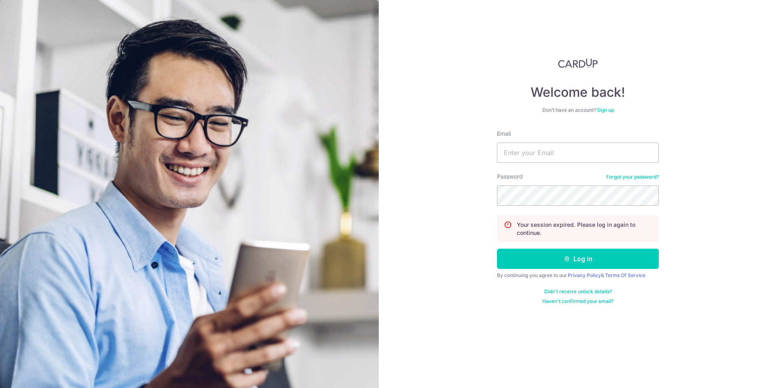 This screenshot has height=388, width=777. What do you see at coordinates (578, 275) in the screenshot?
I see `div: By continuing you agree to our &` at bounding box center [578, 275].